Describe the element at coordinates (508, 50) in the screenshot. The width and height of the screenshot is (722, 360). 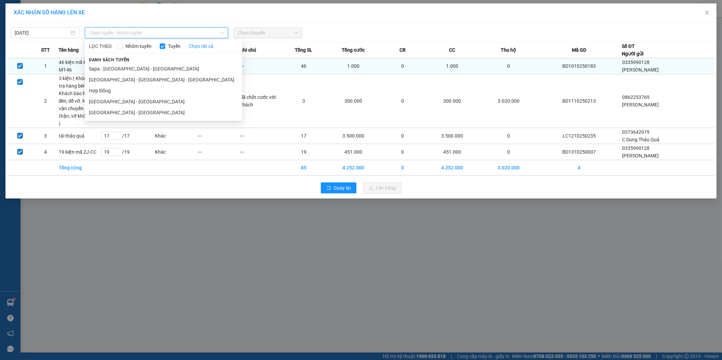
I see `span: Thu hộ` at that location.